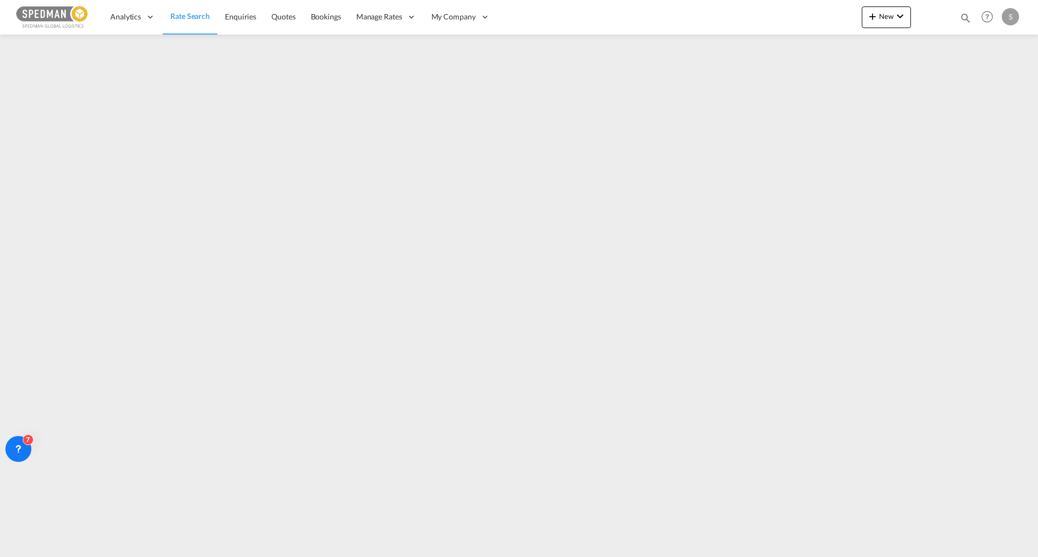 Image resolution: width=1038 pixels, height=557 pixels. What do you see at coordinates (987, 17) in the screenshot?
I see `span: Help` at bounding box center [987, 17].